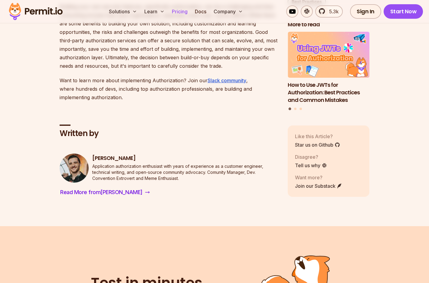  What do you see at coordinates (290, 109) in the screenshot?
I see `button: Go to slide 1` at bounding box center [290, 109].